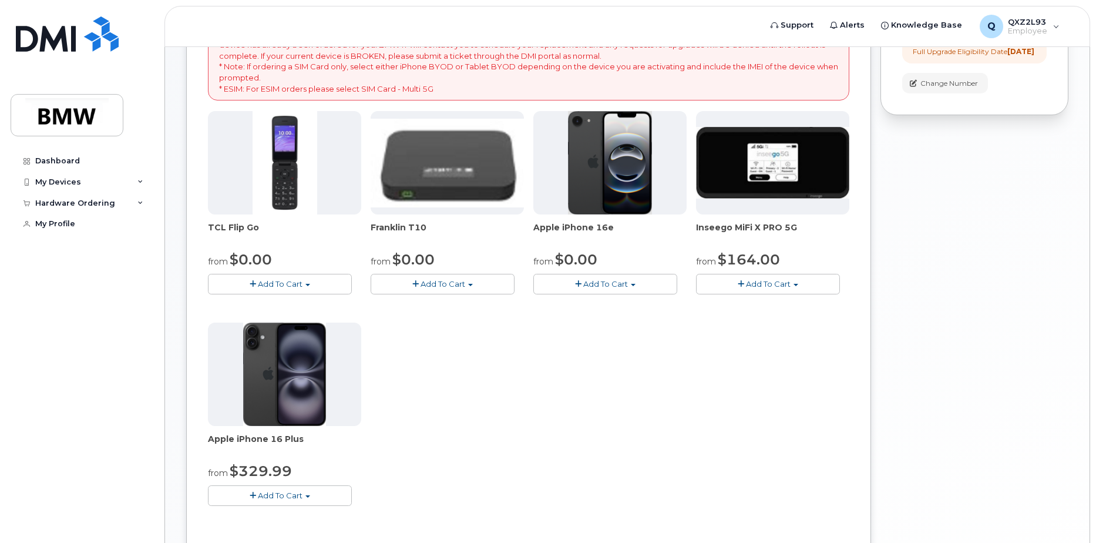  I want to click on div: Inseego MiFi X PRO 5G, so click(772, 233).